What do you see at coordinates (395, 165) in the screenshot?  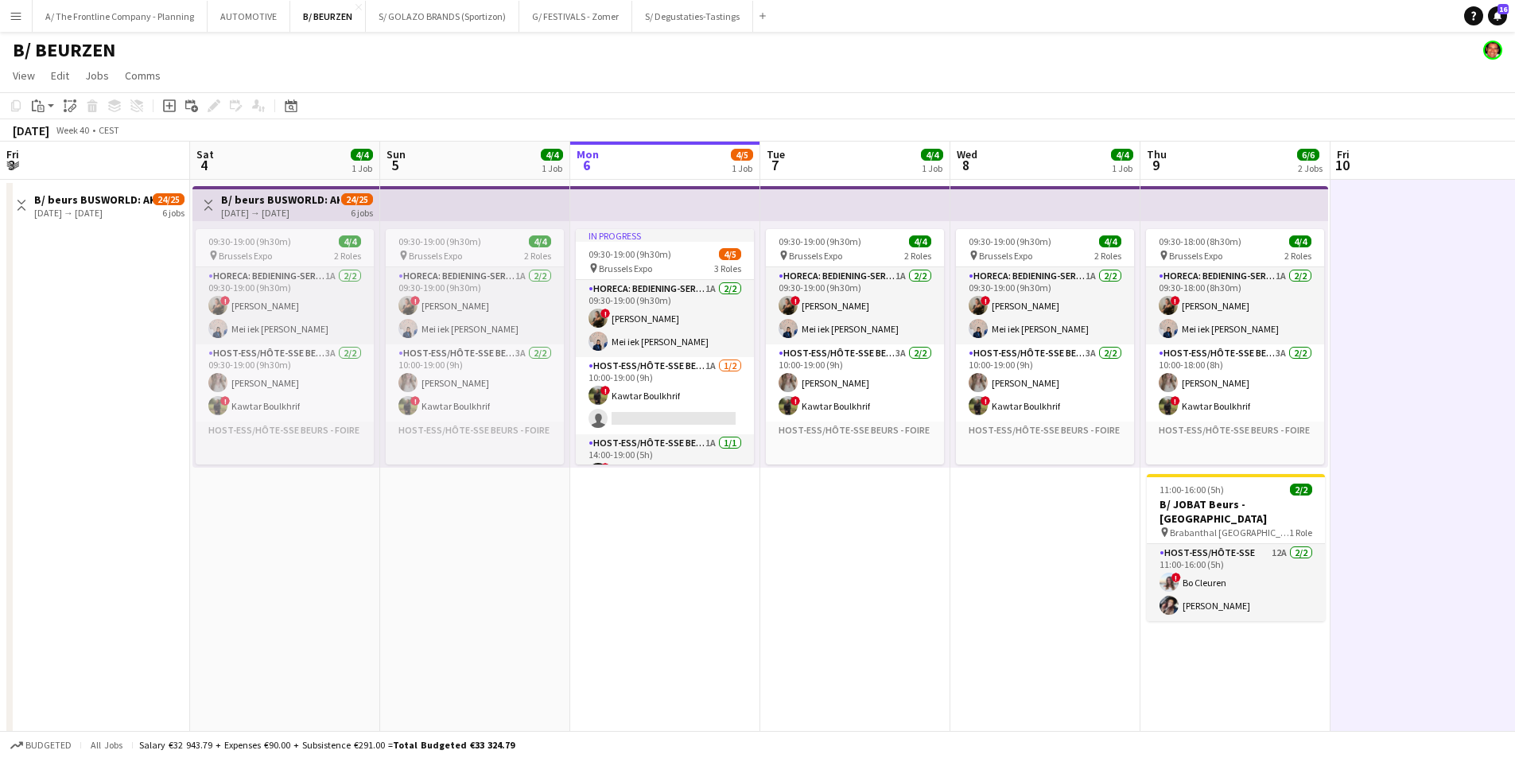 I see `span: 5` at bounding box center [395, 165].